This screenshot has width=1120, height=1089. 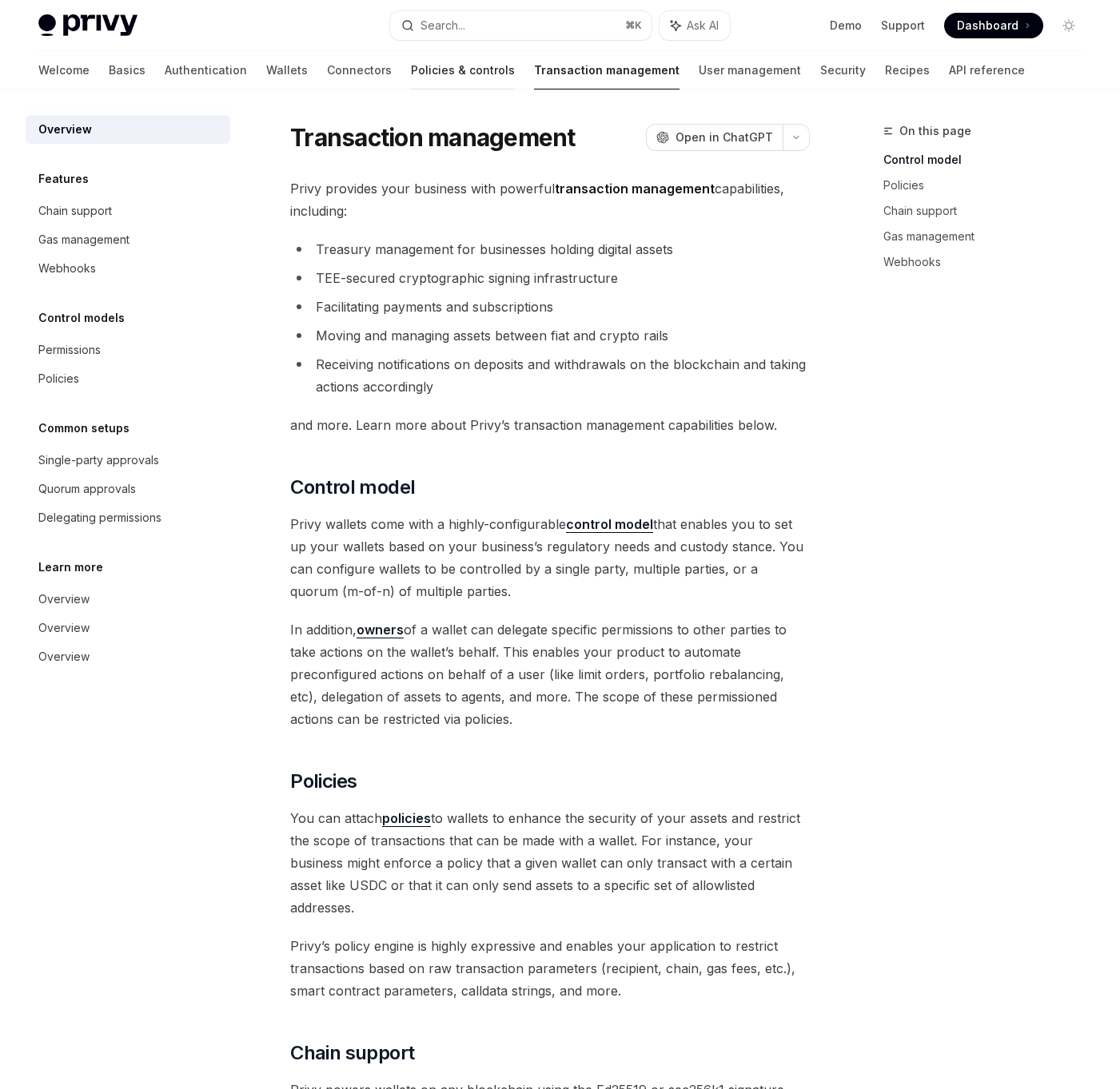 I want to click on a: Wallets, so click(x=287, y=70).